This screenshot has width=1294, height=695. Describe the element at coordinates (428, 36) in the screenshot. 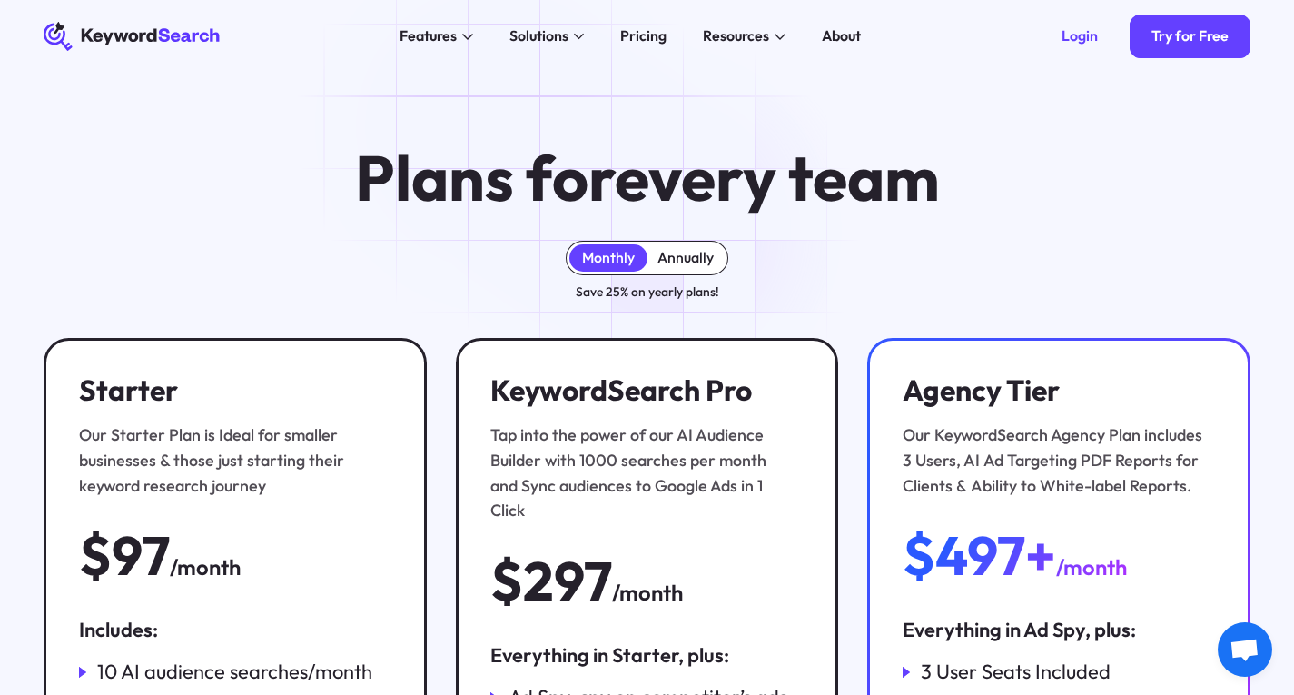

I see `div: Features` at that location.